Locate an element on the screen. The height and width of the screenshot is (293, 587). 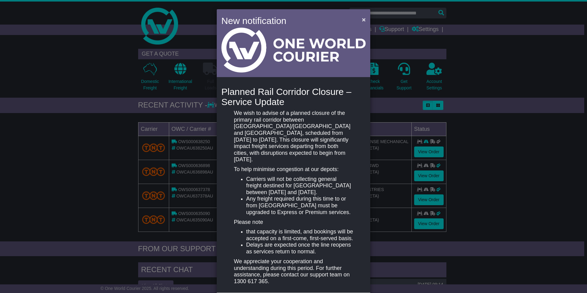
button: Close is located at coordinates (364, 19).